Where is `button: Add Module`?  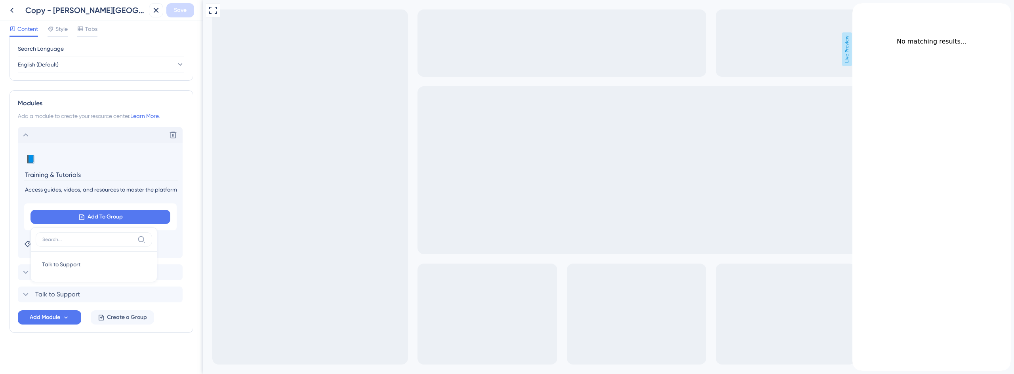
button: Add Module is located at coordinates (49, 318).